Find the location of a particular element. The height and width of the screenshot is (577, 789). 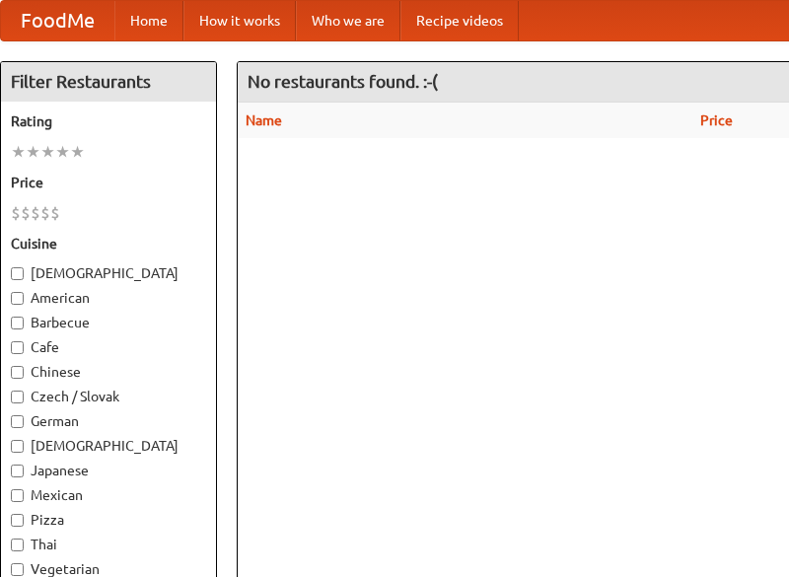

input: Thai is located at coordinates (17, 545).